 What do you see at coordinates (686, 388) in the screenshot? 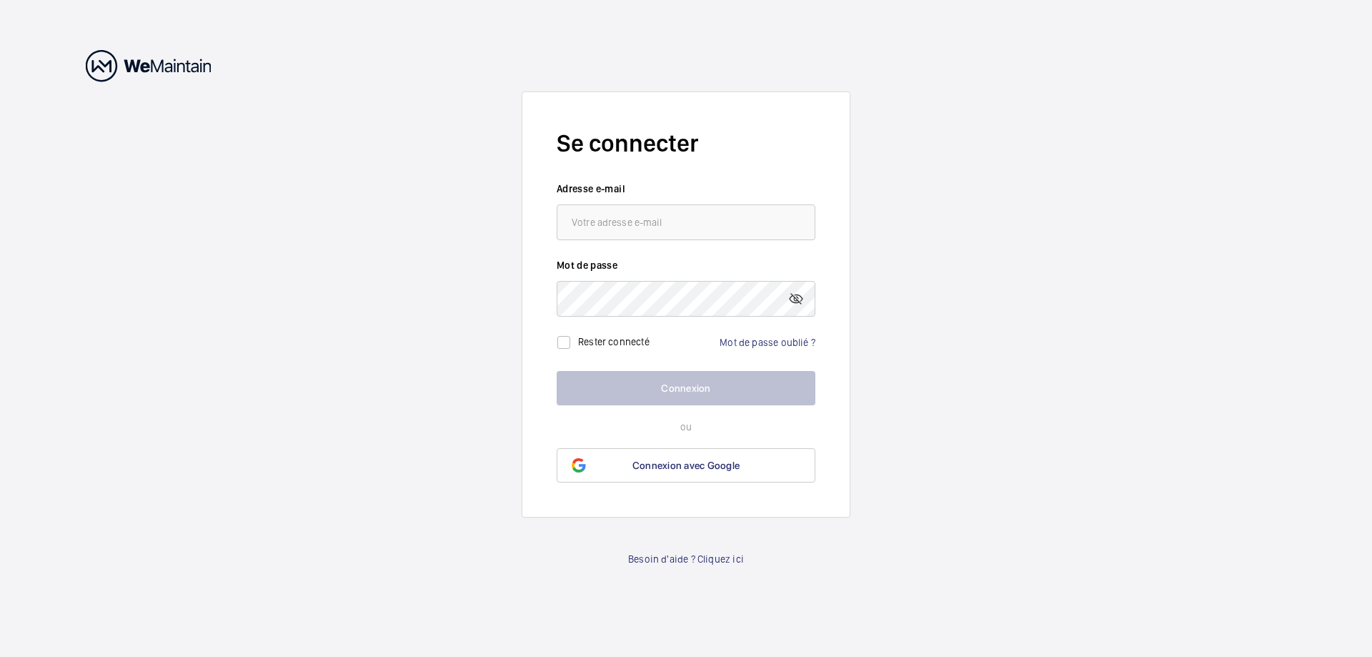
I see `button: Connexion` at bounding box center [686, 388].